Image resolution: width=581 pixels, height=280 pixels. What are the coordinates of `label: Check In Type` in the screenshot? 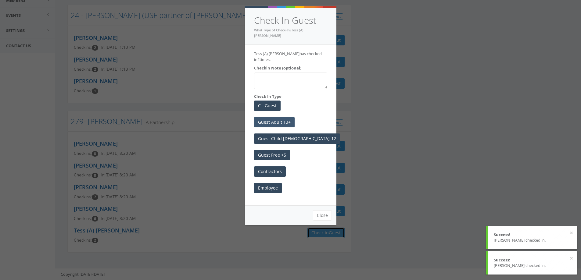 It's located at (268, 96).